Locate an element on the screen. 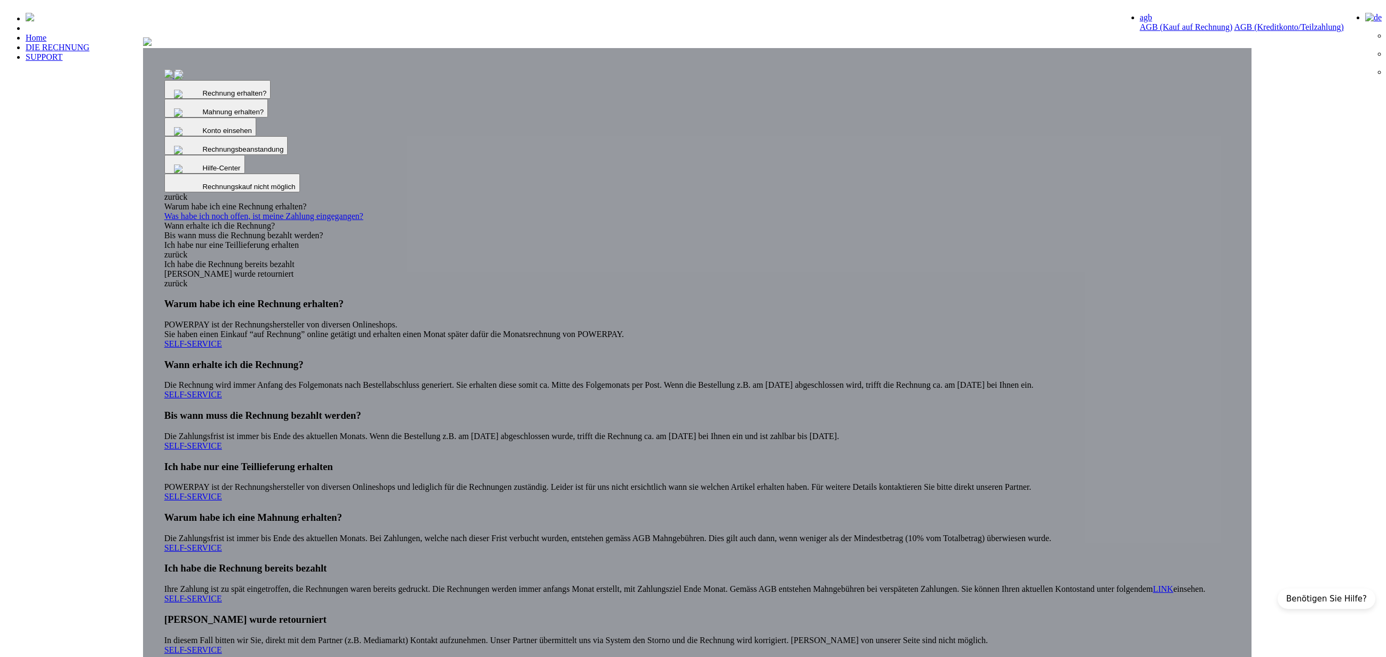  div: Was habe ich noch offen, ist meine Zahlung eingegangen? is located at coordinates (698, 216).